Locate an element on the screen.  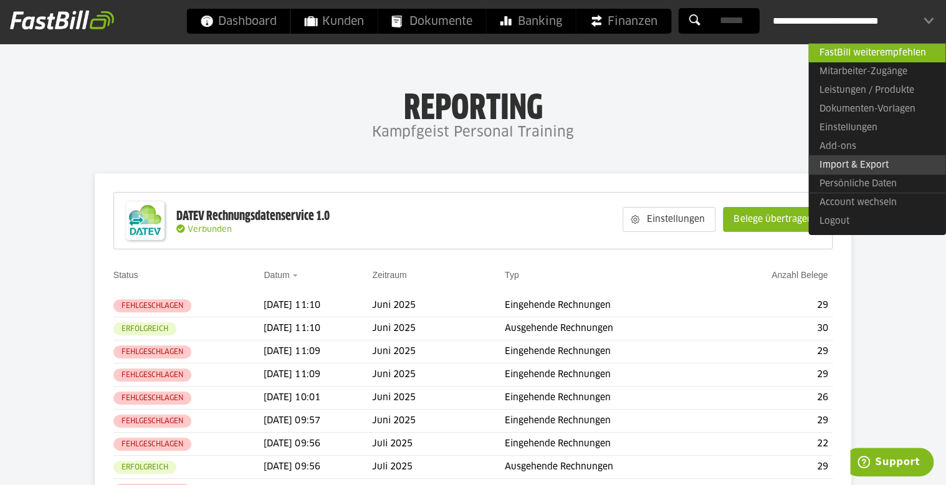
sl-button: Einstellungen is located at coordinates (669, 219).